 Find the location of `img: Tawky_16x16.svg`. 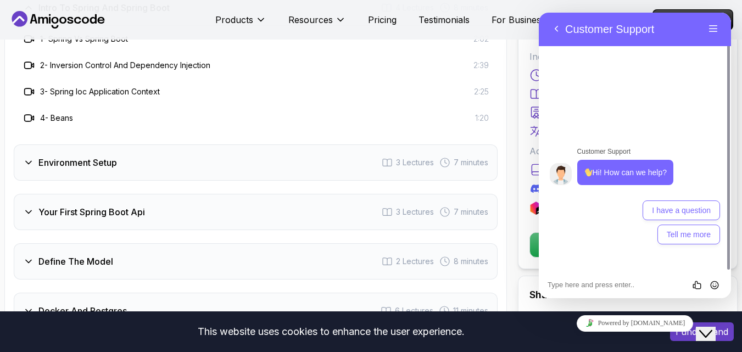

img: Tawky_16x16.svg is located at coordinates (51, 12).